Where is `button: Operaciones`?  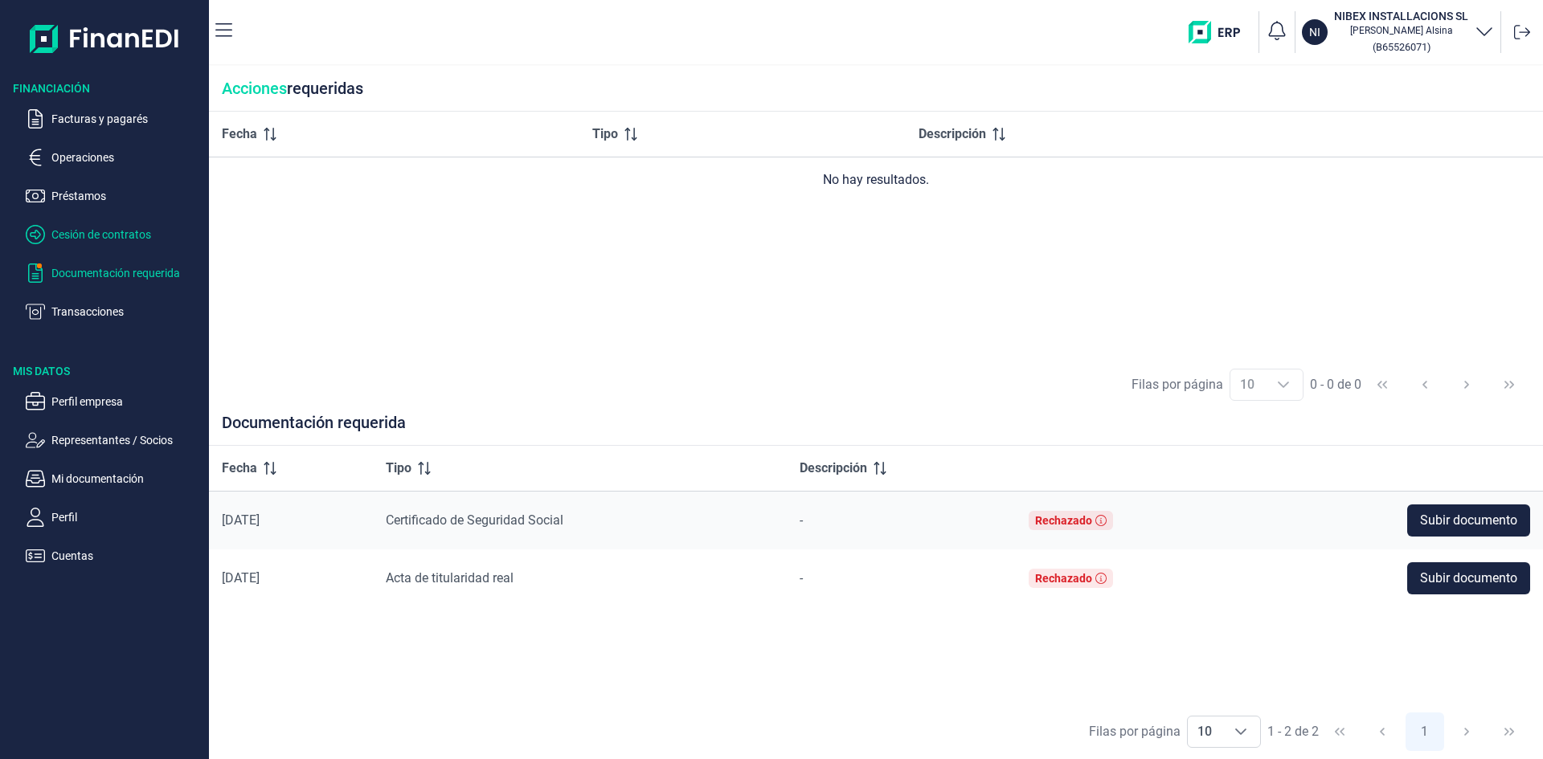 button: Operaciones is located at coordinates (114, 157).